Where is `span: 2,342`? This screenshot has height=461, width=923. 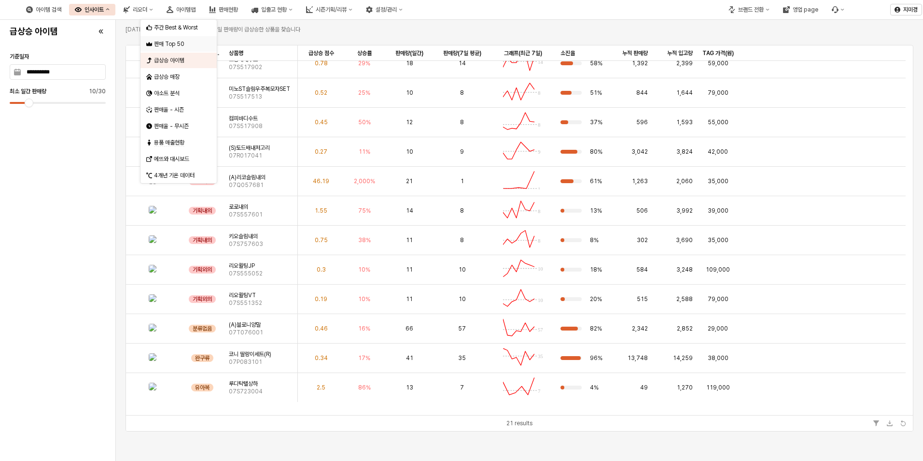
span: 2,342 is located at coordinates (640, 328).